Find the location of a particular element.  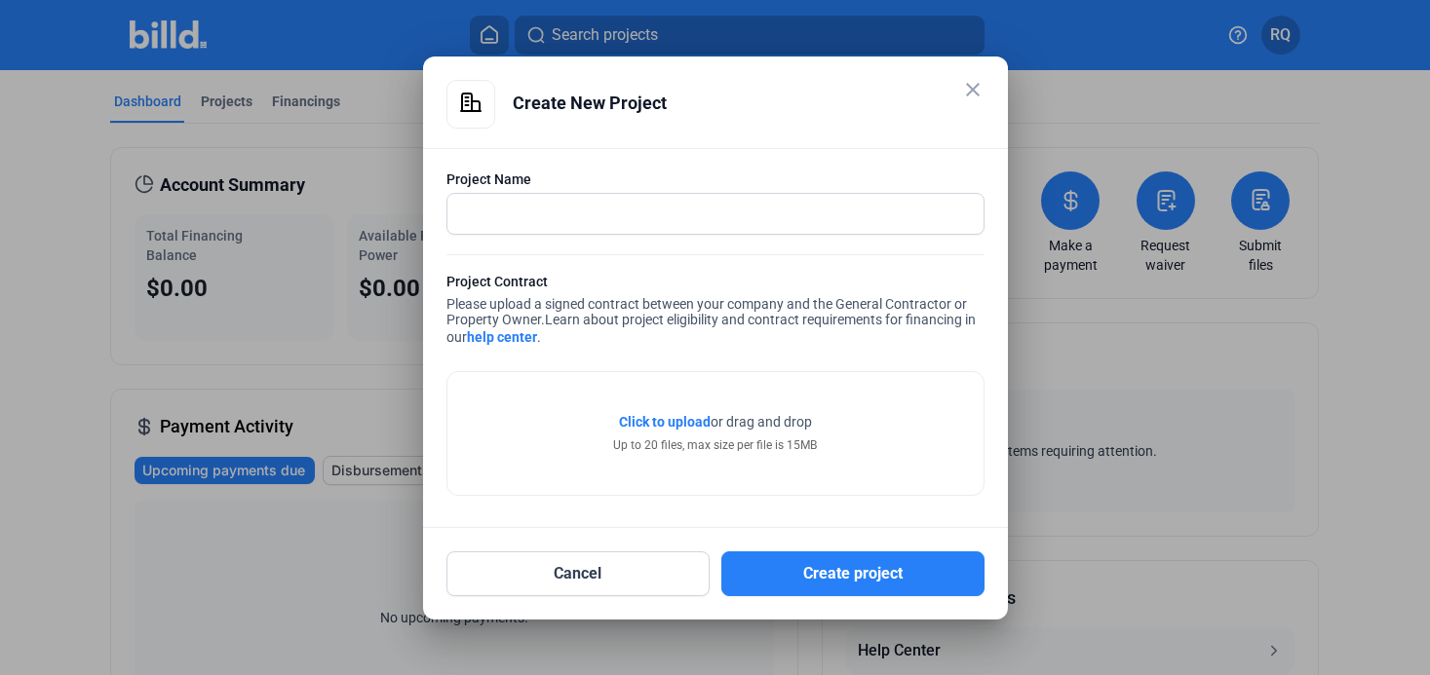

span: Click to upload is located at coordinates (665, 422).